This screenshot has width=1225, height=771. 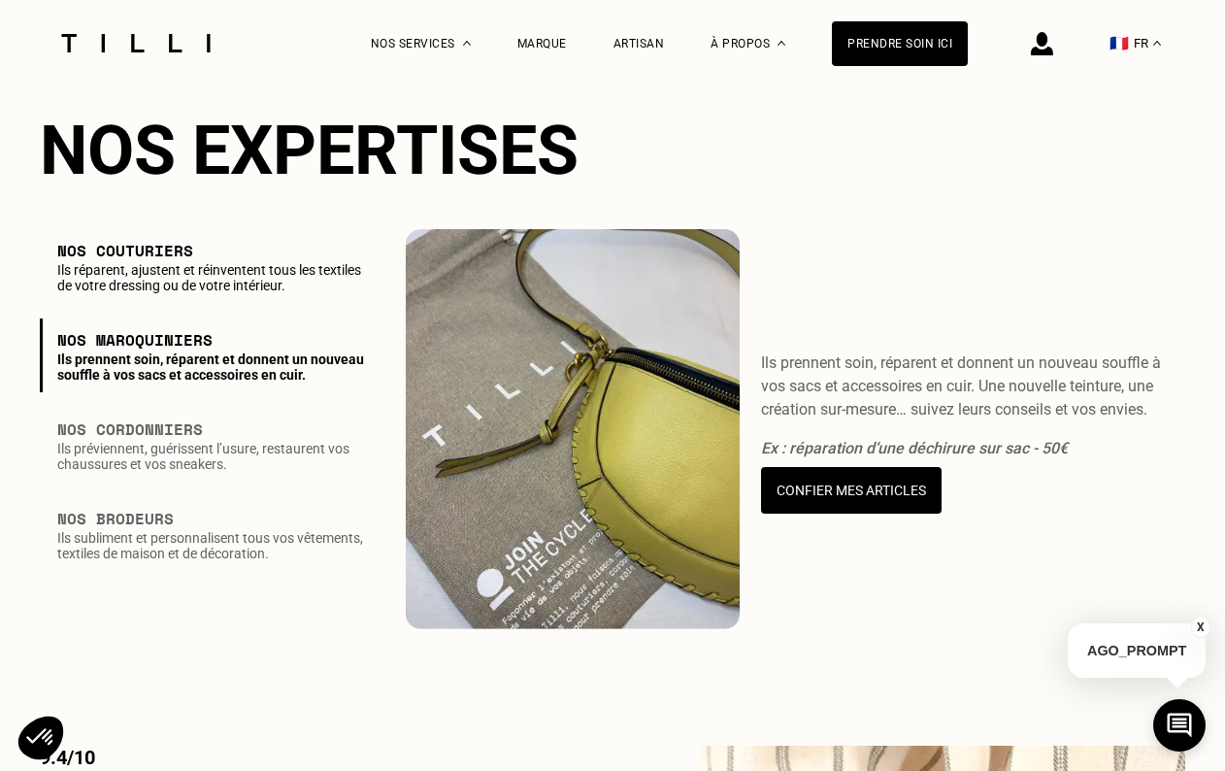 I want to click on a: Logo du service de couturière Tilli, so click(x=136, y=43).